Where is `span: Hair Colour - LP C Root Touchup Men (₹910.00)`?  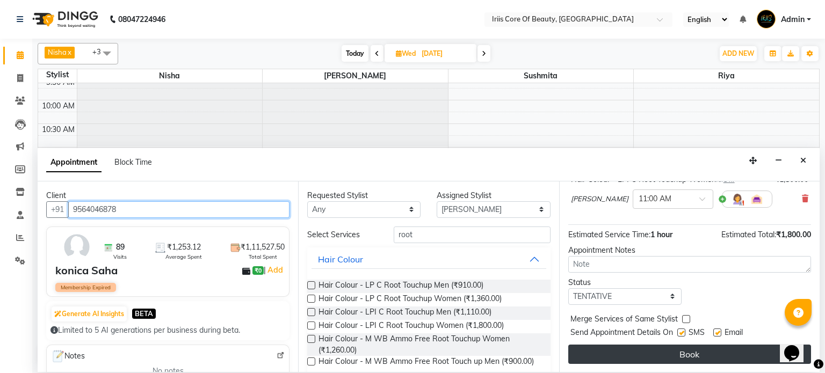 span: Hair Colour - LP C Root Touchup Men (₹910.00) is located at coordinates (401, 286).